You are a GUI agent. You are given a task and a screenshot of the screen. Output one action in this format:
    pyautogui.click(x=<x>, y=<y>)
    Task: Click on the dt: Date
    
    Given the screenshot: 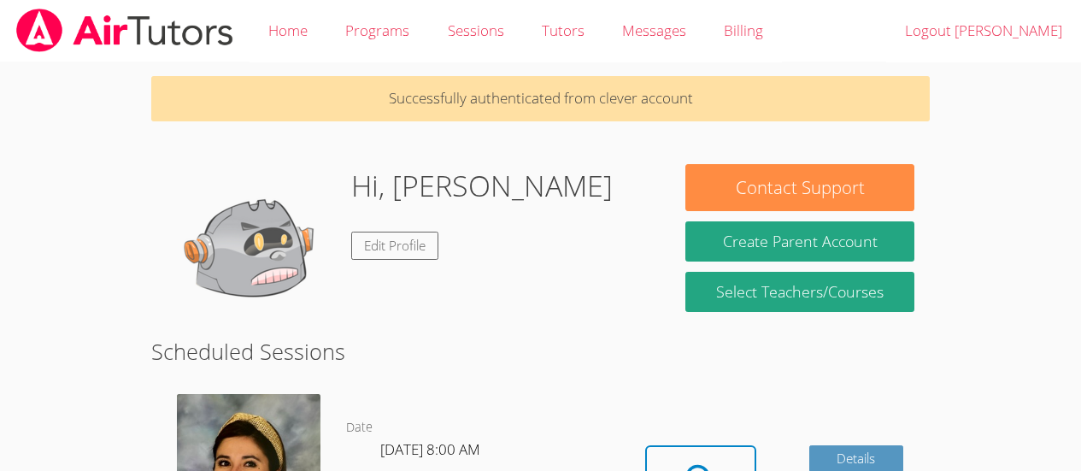 What is the action you would take?
    pyautogui.click(x=359, y=427)
    